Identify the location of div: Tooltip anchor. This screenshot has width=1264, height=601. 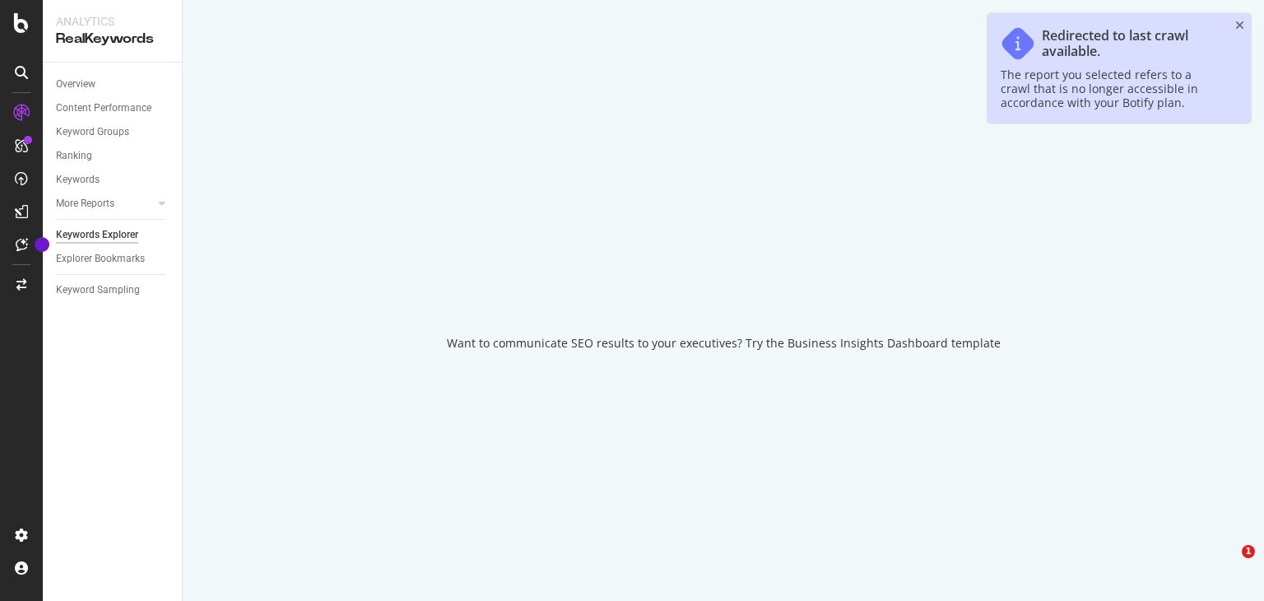
(42, 244).